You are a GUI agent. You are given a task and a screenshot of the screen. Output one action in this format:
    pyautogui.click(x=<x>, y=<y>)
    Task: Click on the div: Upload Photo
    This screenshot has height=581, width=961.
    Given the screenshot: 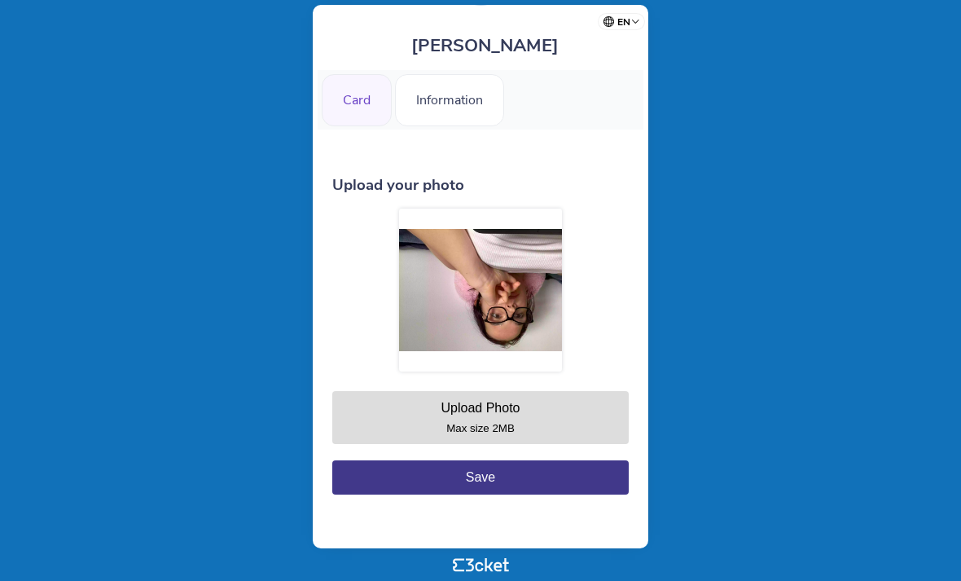 What is the action you would take?
    pyautogui.click(x=481, y=407)
    